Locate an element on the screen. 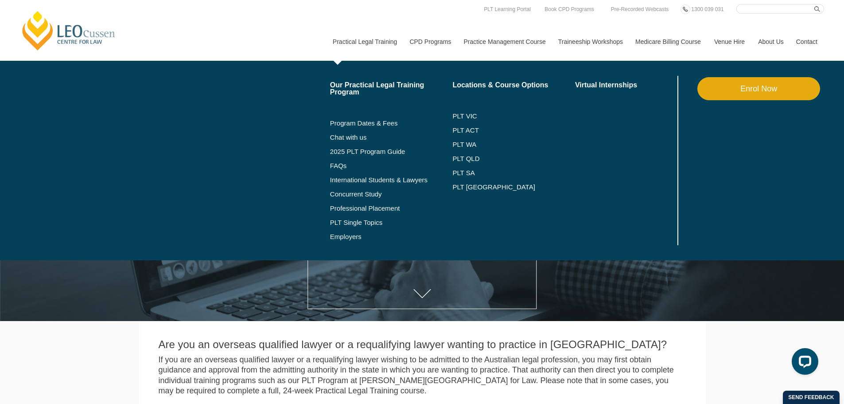 The image size is (844, 404). a: PLT SA is located at coordinates (514, 173).